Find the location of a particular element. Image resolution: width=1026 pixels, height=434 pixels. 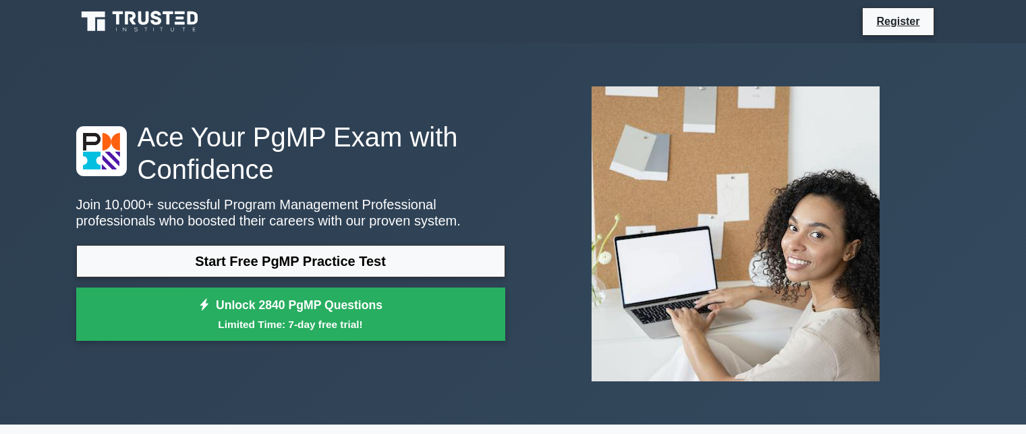

p: Join 10,000+ successful Program Management Professional professionals who boosted their careers w... is located at coordinates (291, 213).